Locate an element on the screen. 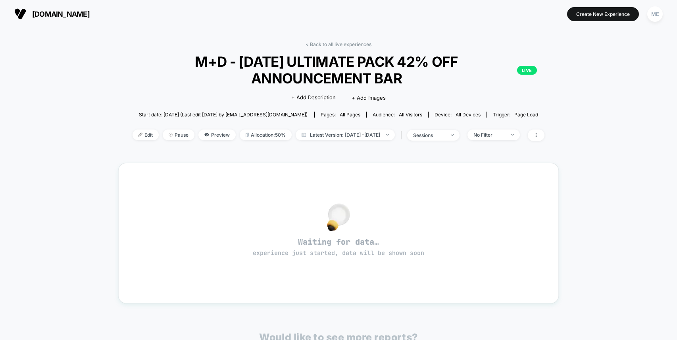 The width and height of the screenshot is (677, 340). p: LIVE is located at coordinates (527, 70).